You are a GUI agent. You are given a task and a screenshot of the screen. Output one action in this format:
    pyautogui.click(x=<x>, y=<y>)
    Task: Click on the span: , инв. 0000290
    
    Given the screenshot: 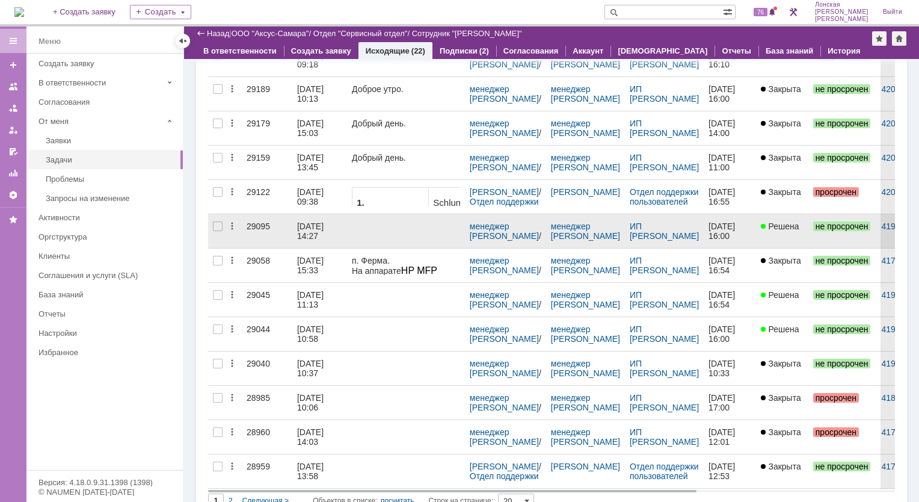 What is the action you would take?
    pyautogui.click(x=75, y=77)
    